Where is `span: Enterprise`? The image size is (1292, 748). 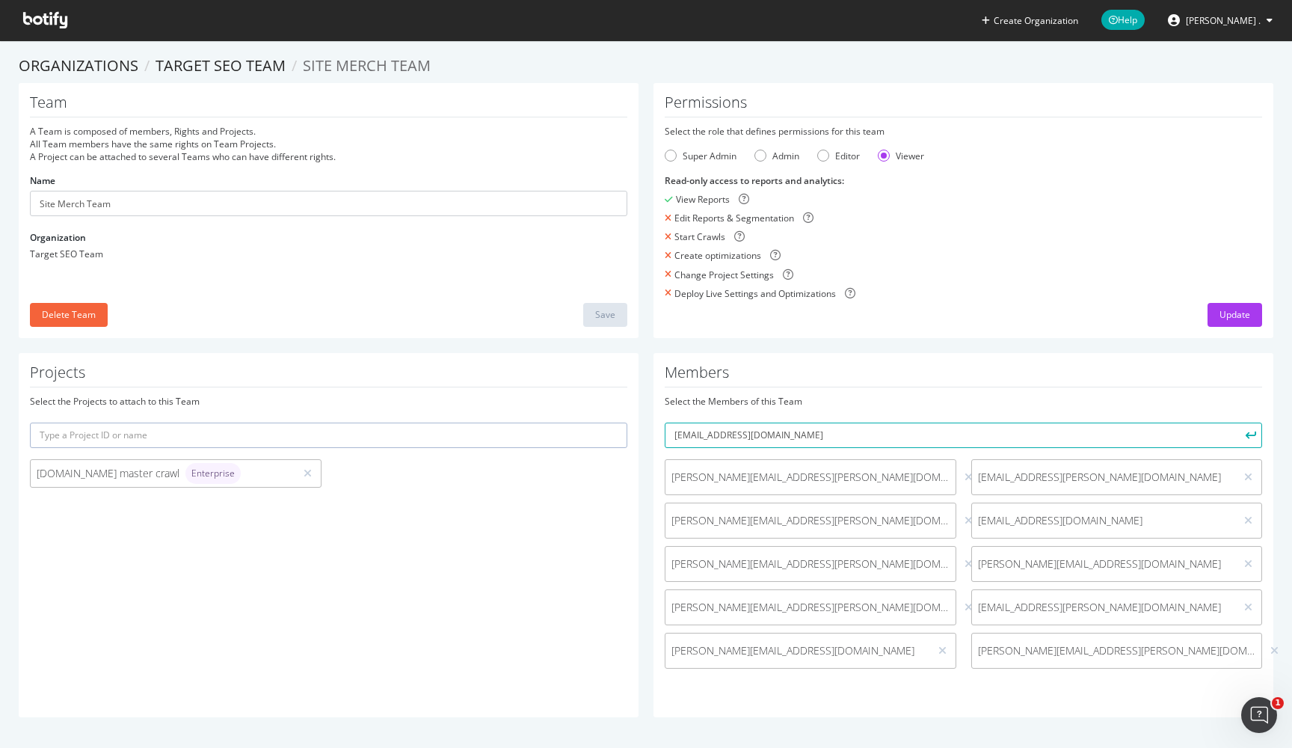
span: Enterprise is located at coordinates (213, 473).